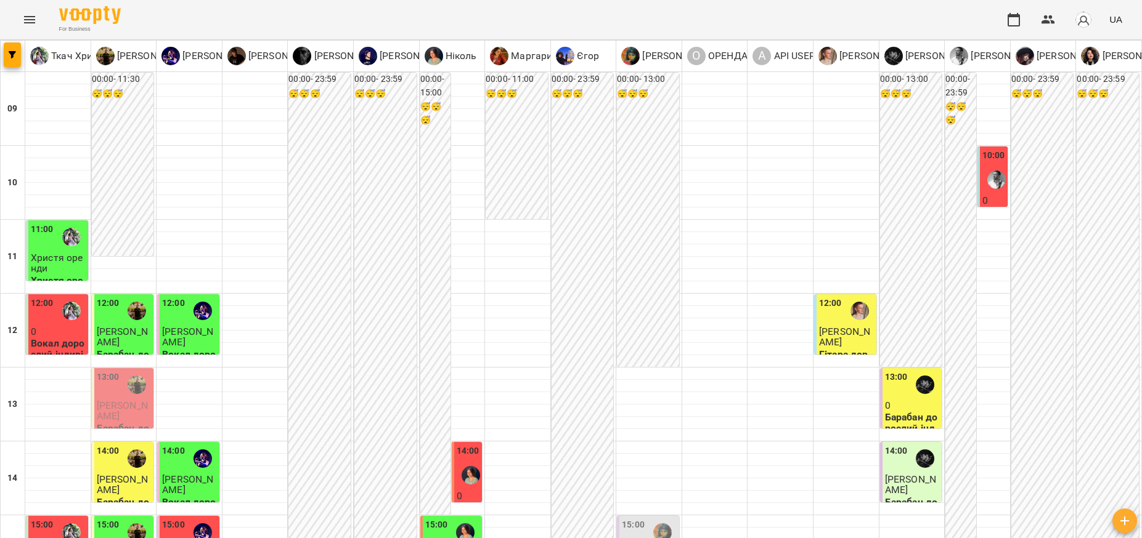  I want to click on h6: 10, so click(12, 183).